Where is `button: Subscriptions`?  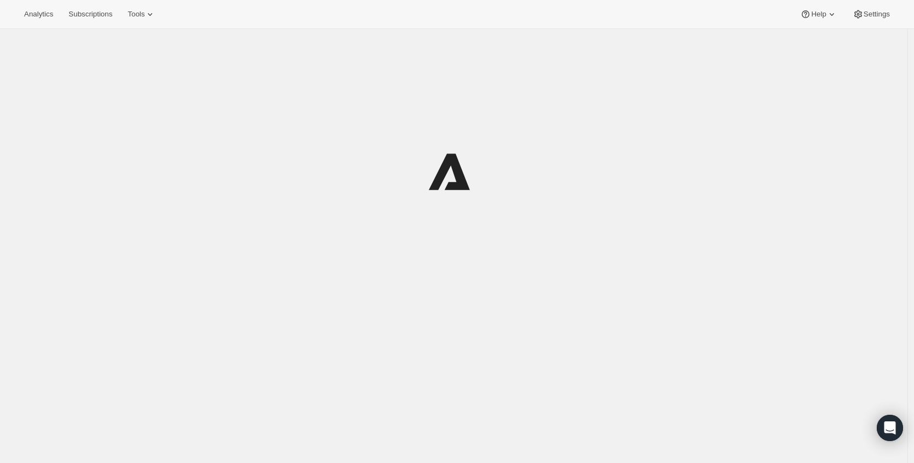
button: Subscriptions is located at coordinates (90, 14).